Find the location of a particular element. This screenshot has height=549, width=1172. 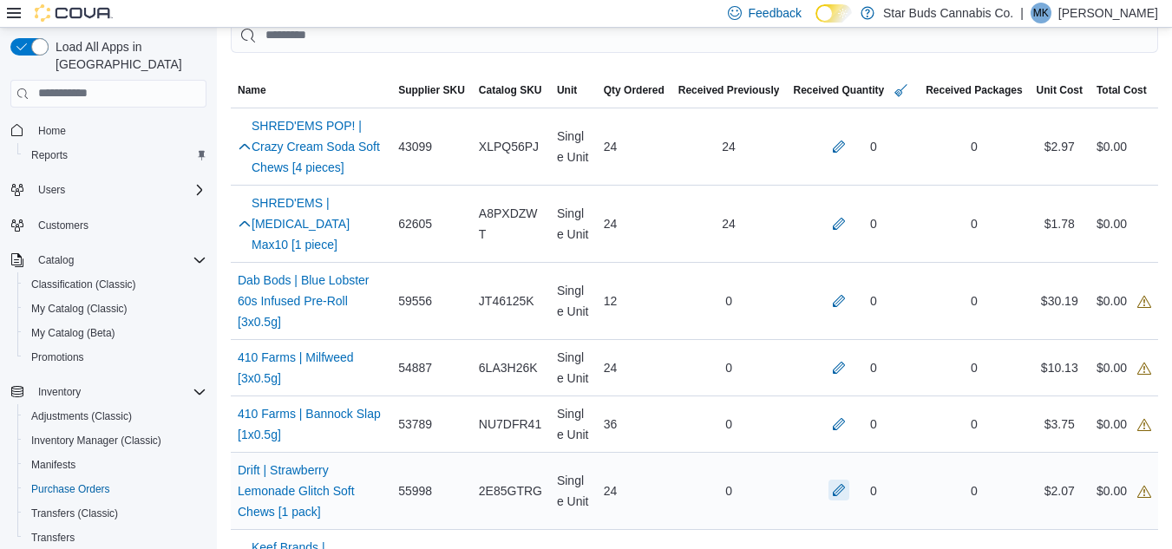

button: Reports is located at coordinates (115, 155).